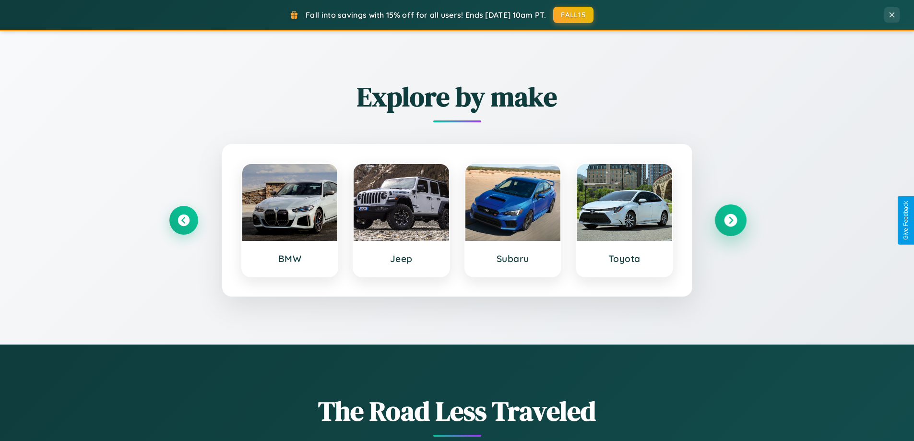 Image resolution: width=914 pixels, height=441 pixels. What do you see at coordinates (290, 259) in the screenshot?
I see `h3: BMW` at bounding box center [290, 259].